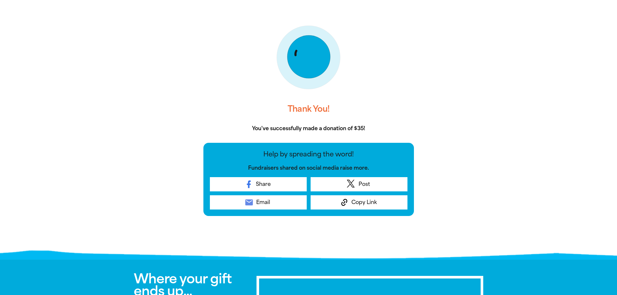 The width and height of the screenshot is (617, 295). I want to click on h3: Thank You!, so click(309, 109).